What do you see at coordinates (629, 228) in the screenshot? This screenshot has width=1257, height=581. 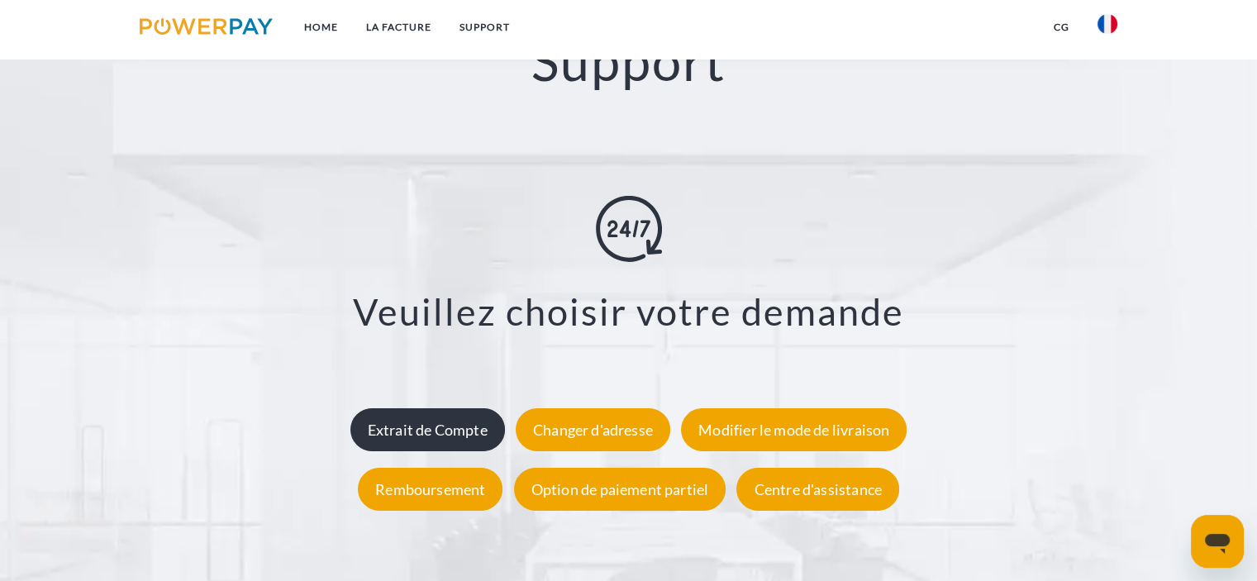 I see `img: online-shopping.svg` at bounding box center [629, 228].